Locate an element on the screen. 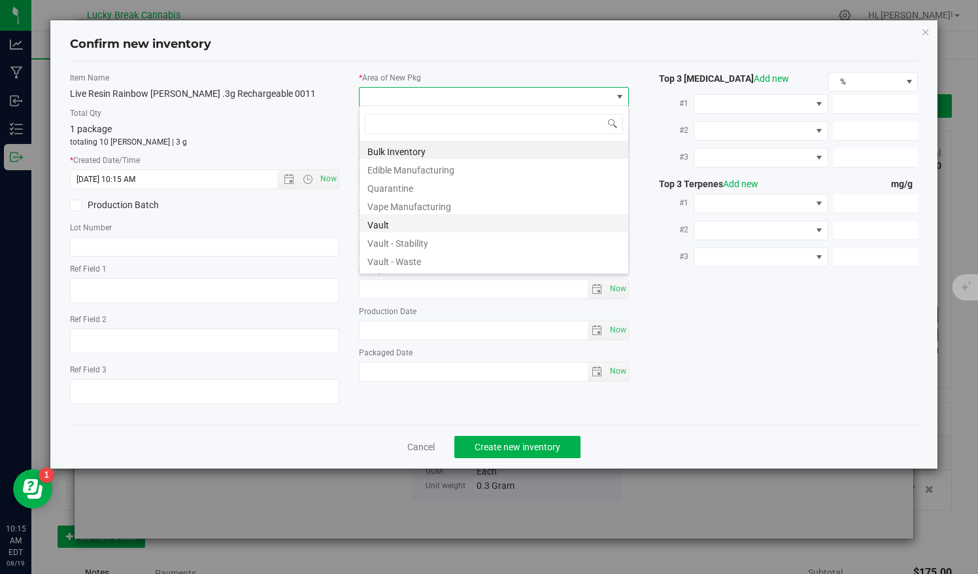 The height and width of the screenshot is (574, 978). label: Ref Field 1 is located at coordinates (205, 269).